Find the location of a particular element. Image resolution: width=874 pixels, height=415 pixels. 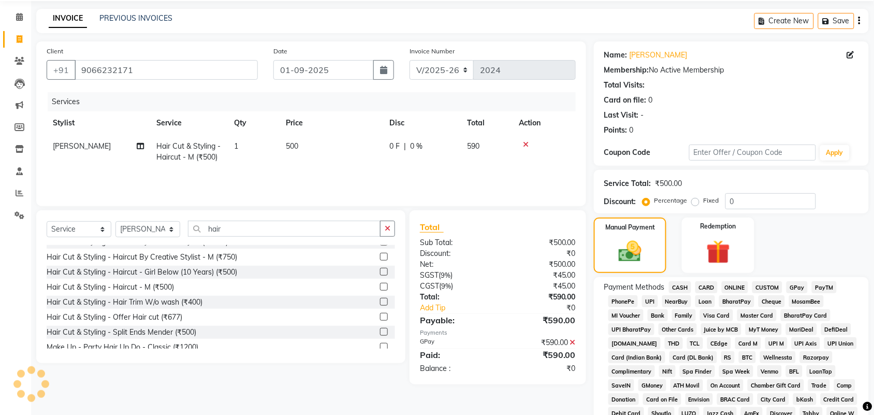

span: Family is located at coordinates (684, 315).